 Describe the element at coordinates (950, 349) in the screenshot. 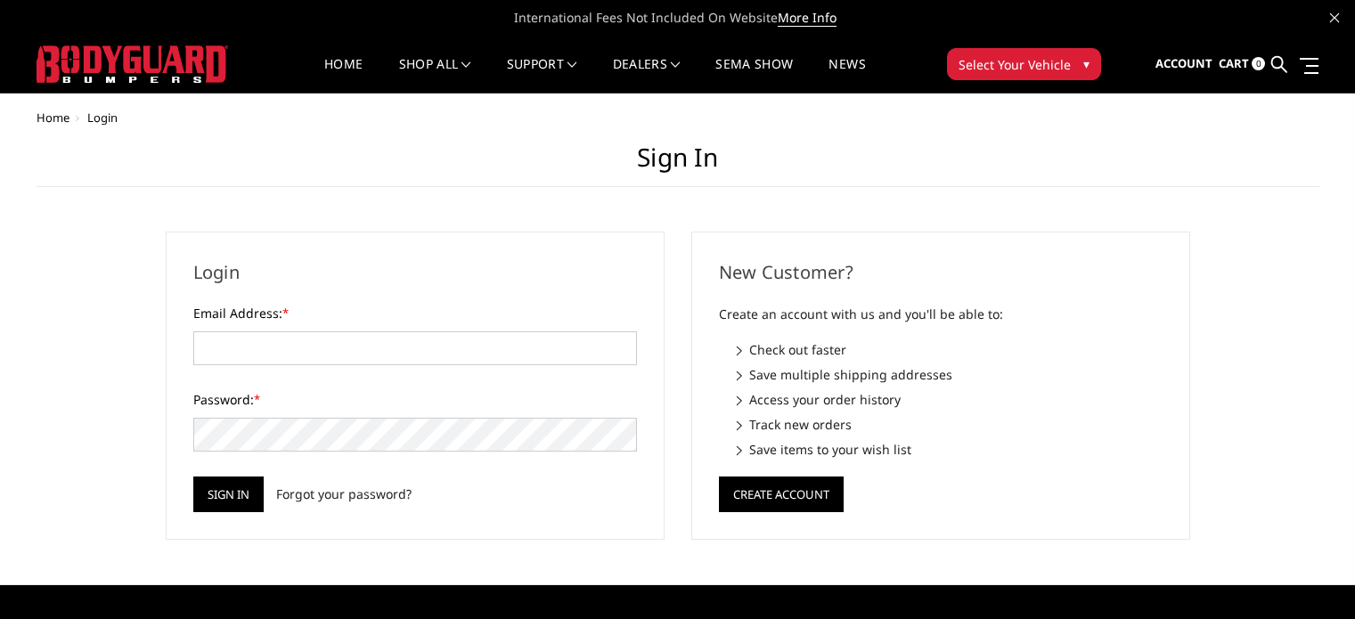

I see `li: Check out faster` at that location.